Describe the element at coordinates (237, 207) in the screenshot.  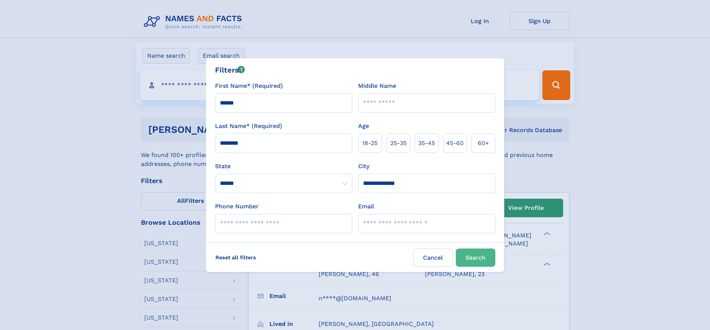
I see `label: Phone Number` at that location.